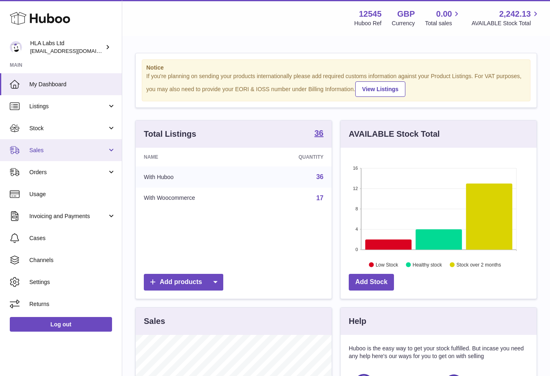 The image size is (550, 376). Describe the element at coordinates (73, 238) in the screenshot. I see `span: Cases` at that location.